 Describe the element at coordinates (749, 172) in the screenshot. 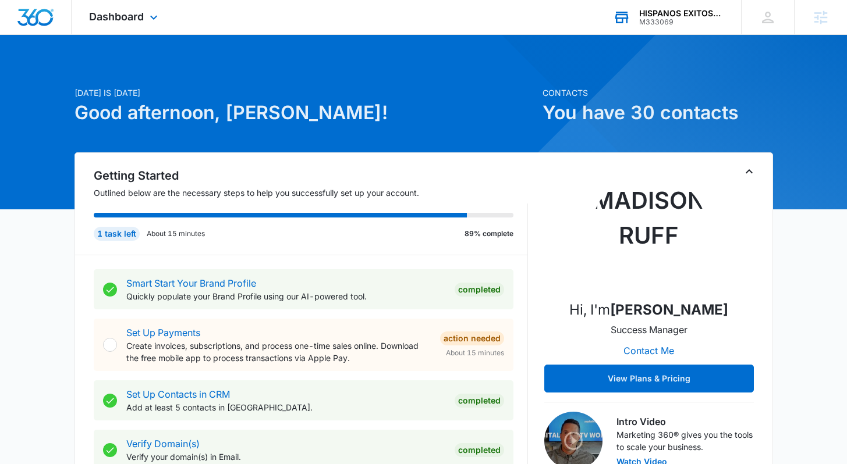

I see `button: Toggle Collapse` at that location.